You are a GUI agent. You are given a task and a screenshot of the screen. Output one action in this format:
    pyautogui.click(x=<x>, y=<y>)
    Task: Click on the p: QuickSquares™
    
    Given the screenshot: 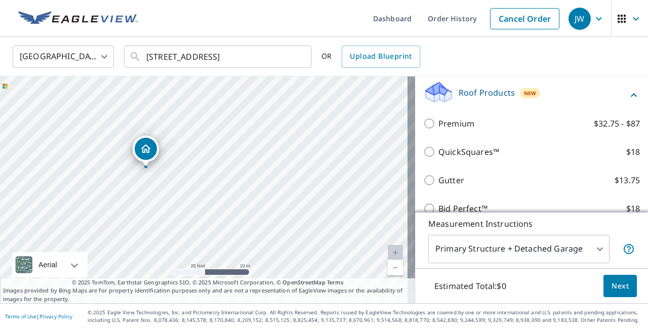 What is the action you would take?
    pyautogui.click(x=469, y=152)
    